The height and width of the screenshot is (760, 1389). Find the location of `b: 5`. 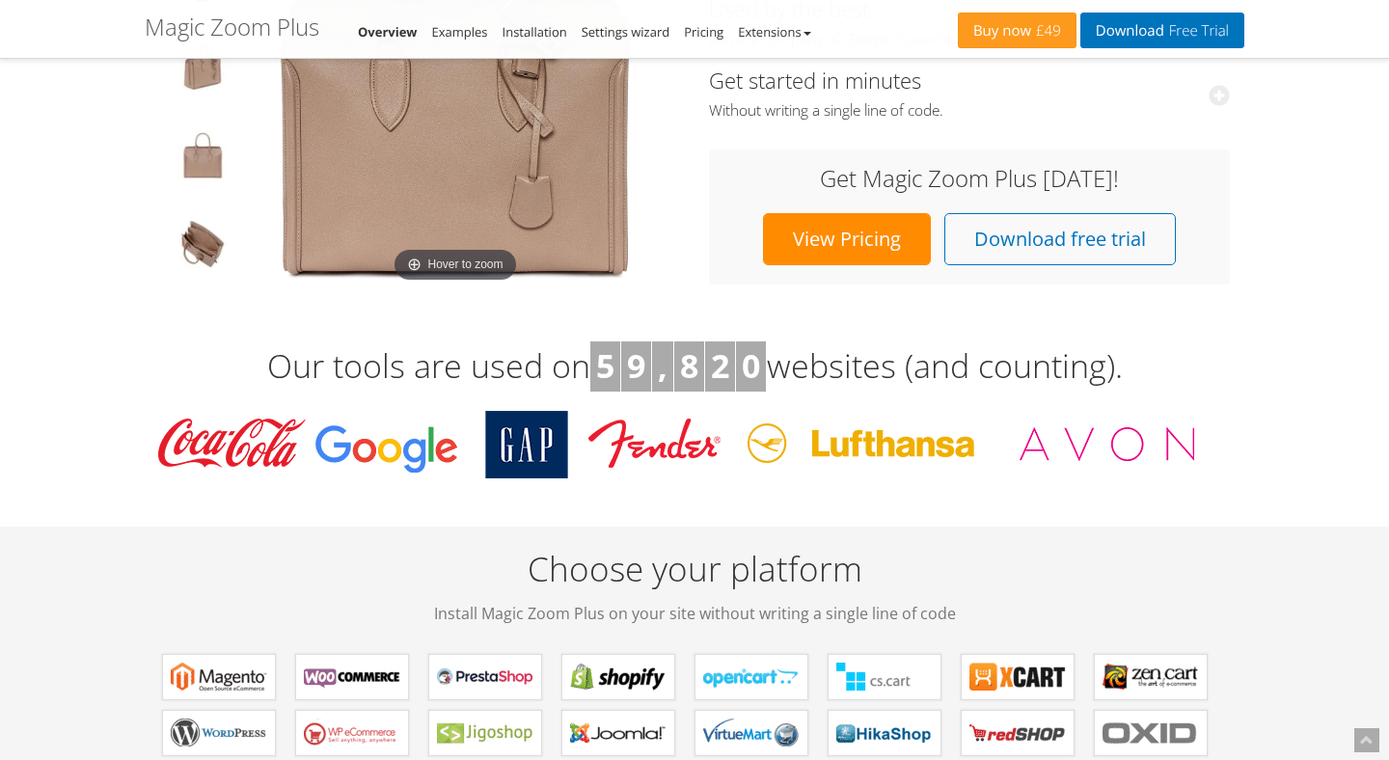

b: 5 is located at coordinates (605, 366).